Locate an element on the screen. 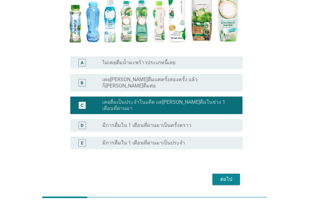 Image resolution: width=309 pixels, height=205 pixels. div: ต่อไป is located at coordinates (226, 179).